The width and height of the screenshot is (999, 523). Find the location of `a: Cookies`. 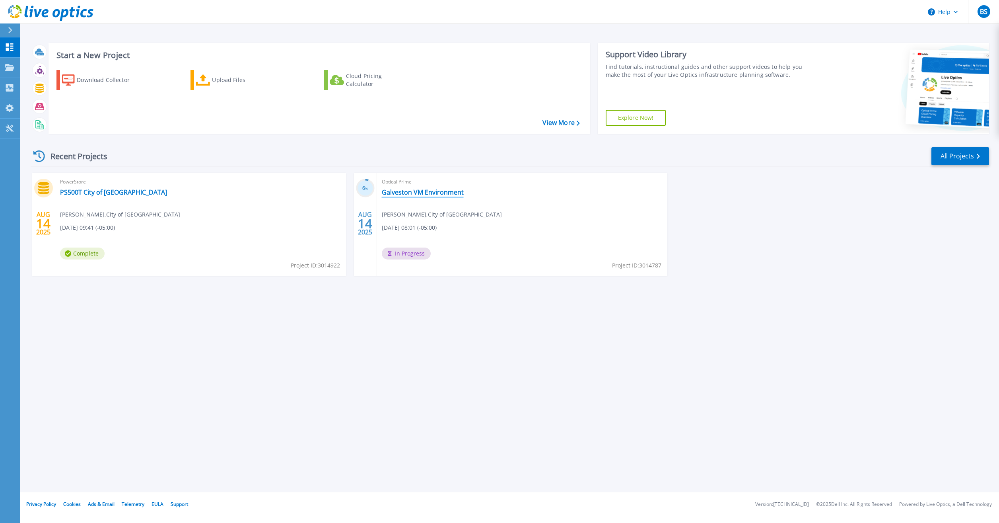

a: Cookies is located at coordinates (72, 504).